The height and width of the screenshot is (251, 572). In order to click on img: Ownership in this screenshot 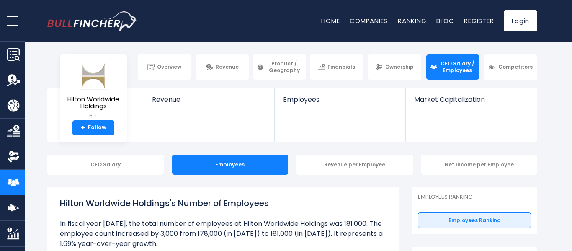, I will do `click(13, 157)`.